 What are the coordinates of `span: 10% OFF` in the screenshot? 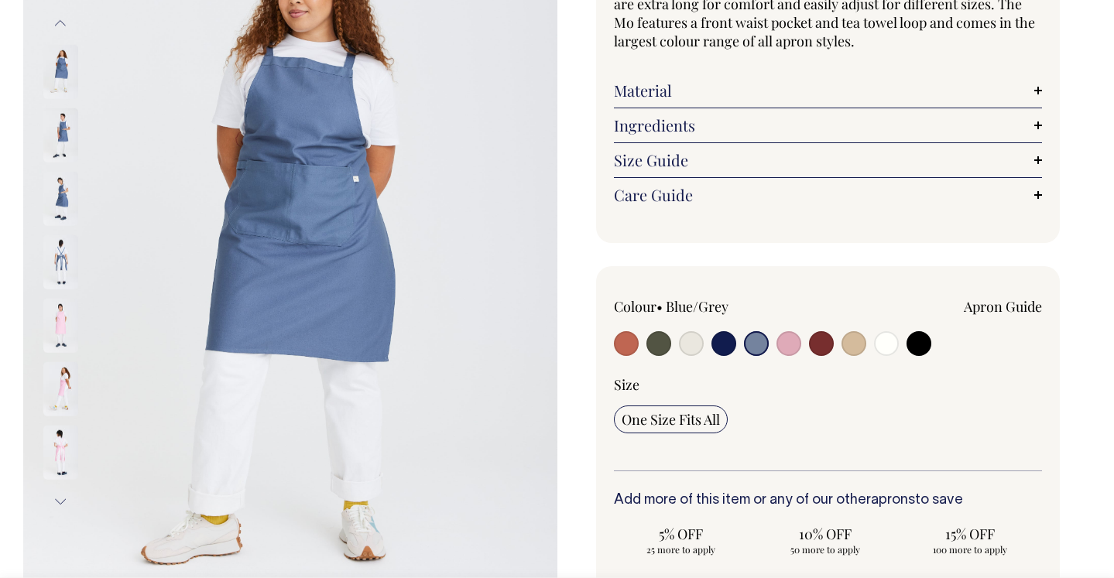 It's located at (825, 534).